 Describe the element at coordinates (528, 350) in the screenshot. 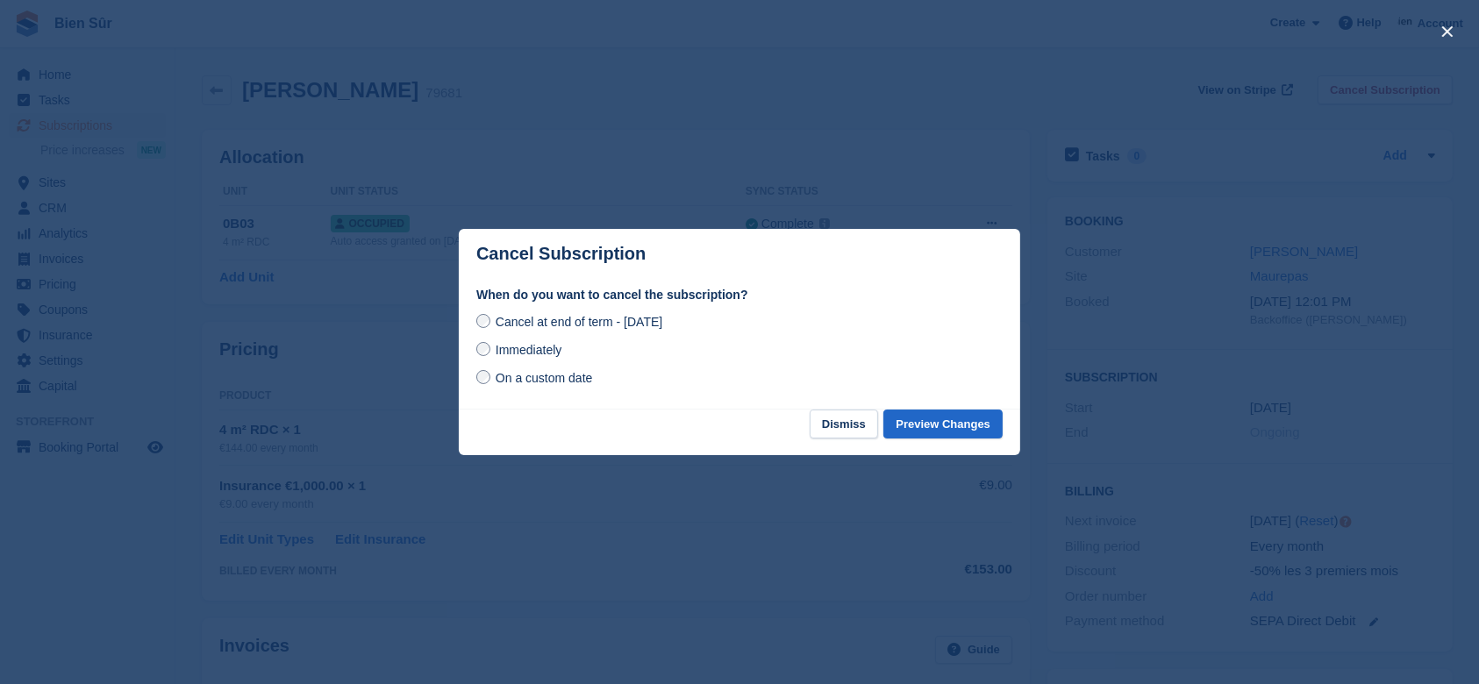

I see `span: Immediately` at that location.